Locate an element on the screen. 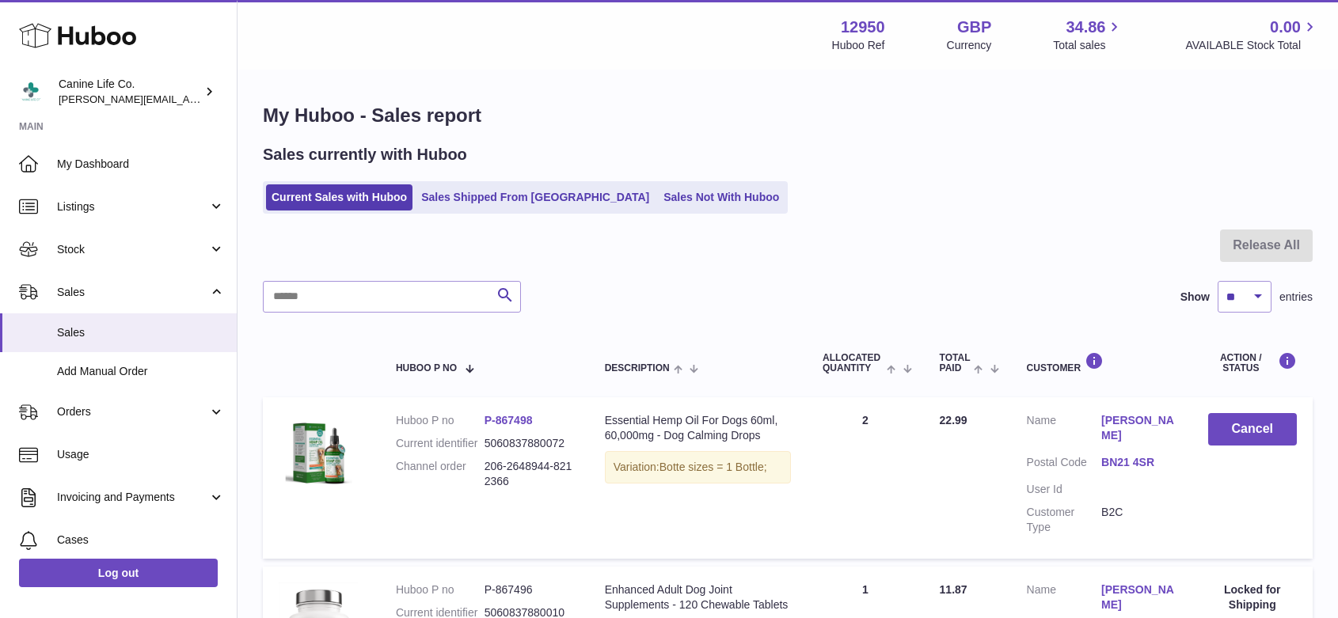  strong: GBP is located at coordinates (974, 27).